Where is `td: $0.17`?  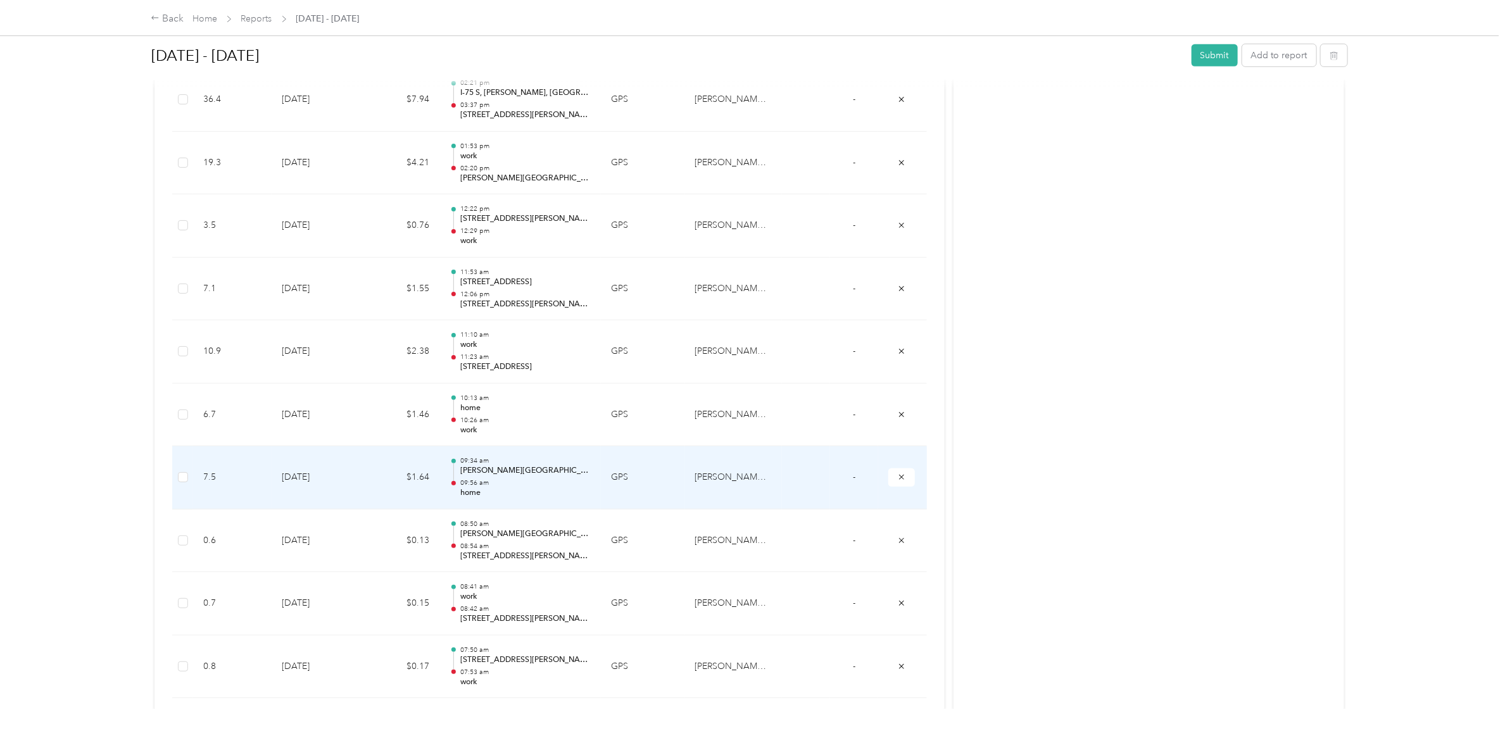 td: $0.17 is located at coordinates (401, 667).